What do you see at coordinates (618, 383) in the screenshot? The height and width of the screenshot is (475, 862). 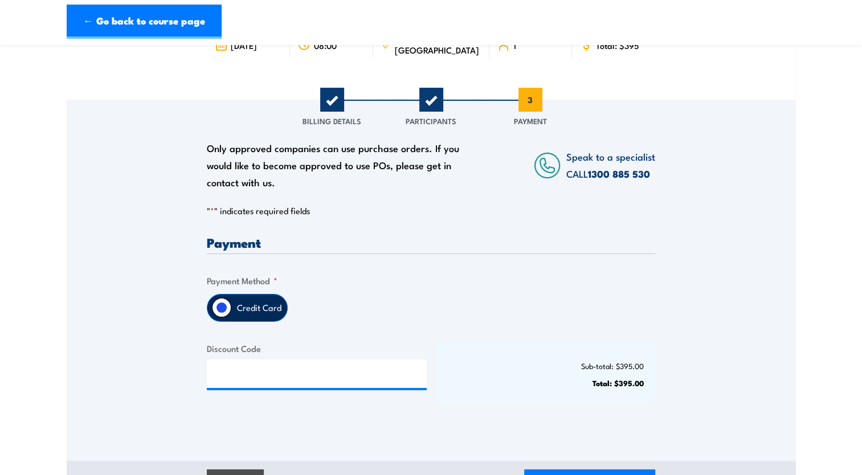 I see `strong: Total: $395.00` at bounding box center [618, 383].